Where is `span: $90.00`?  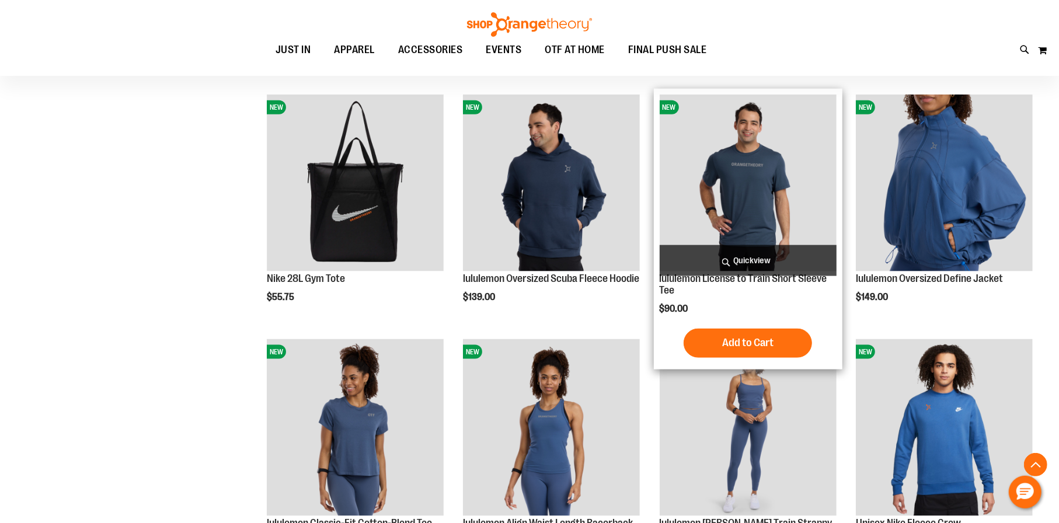
span: $90.00 is located at coordinates (675, 309).